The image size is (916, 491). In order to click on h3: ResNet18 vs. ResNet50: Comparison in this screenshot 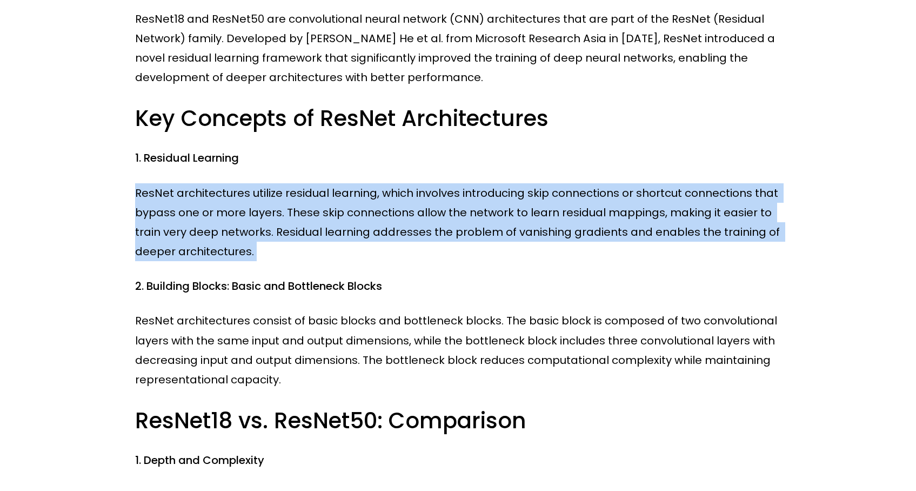, I will do `click(458, 421)`.